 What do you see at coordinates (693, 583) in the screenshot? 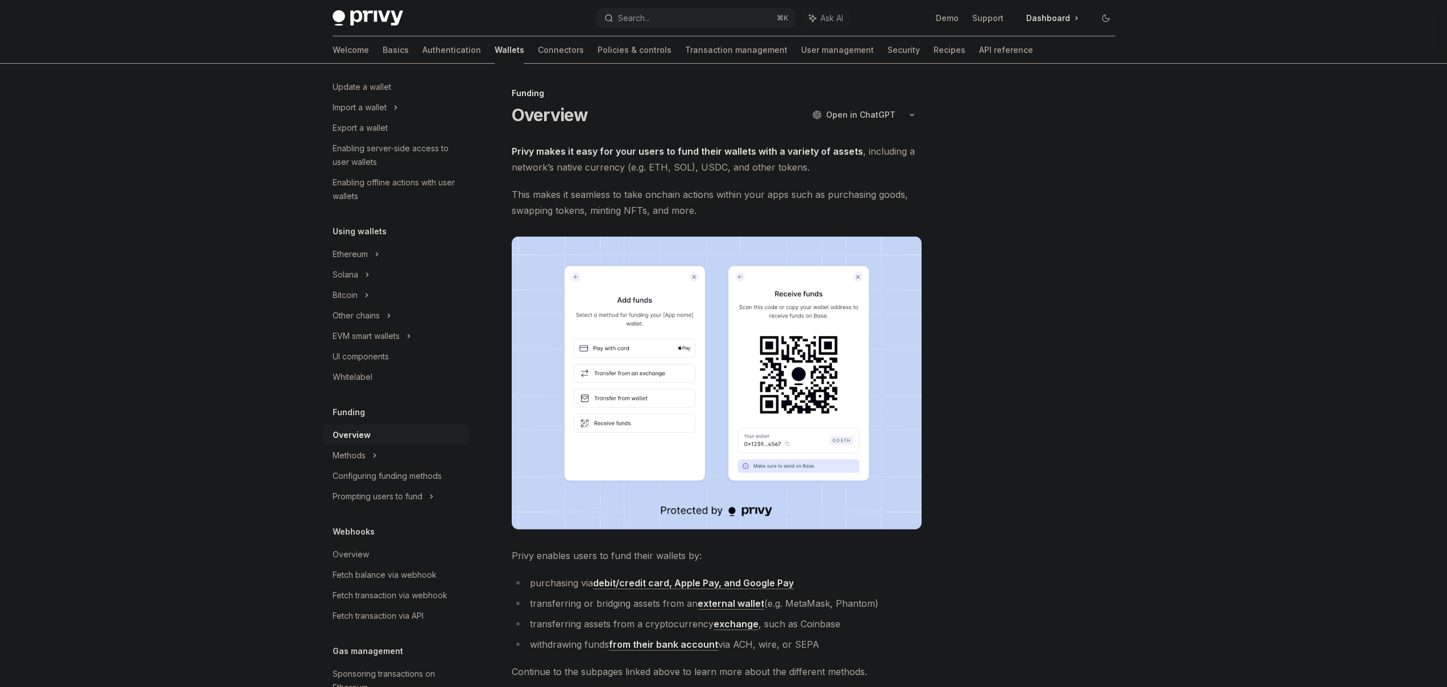
I see `a: debit/credit card, Apple Pay, and Google Pay` at bounding box center [693, 583].